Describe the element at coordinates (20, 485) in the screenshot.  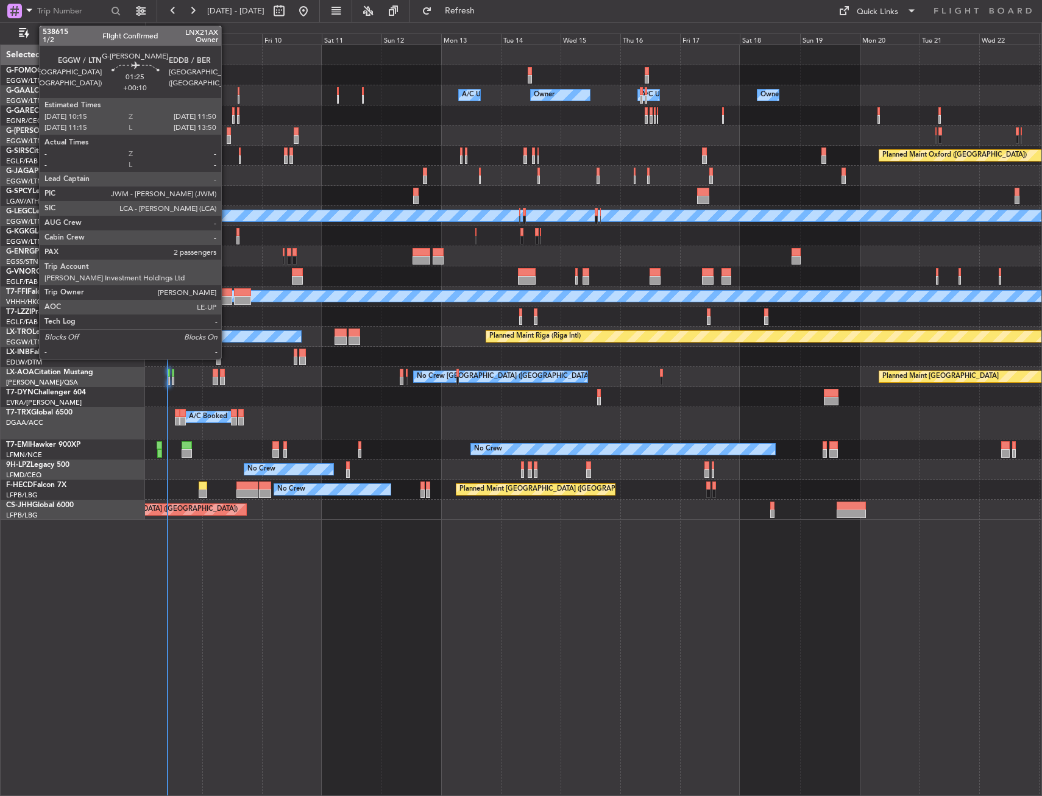
I see `span: F-HECD` at that location.